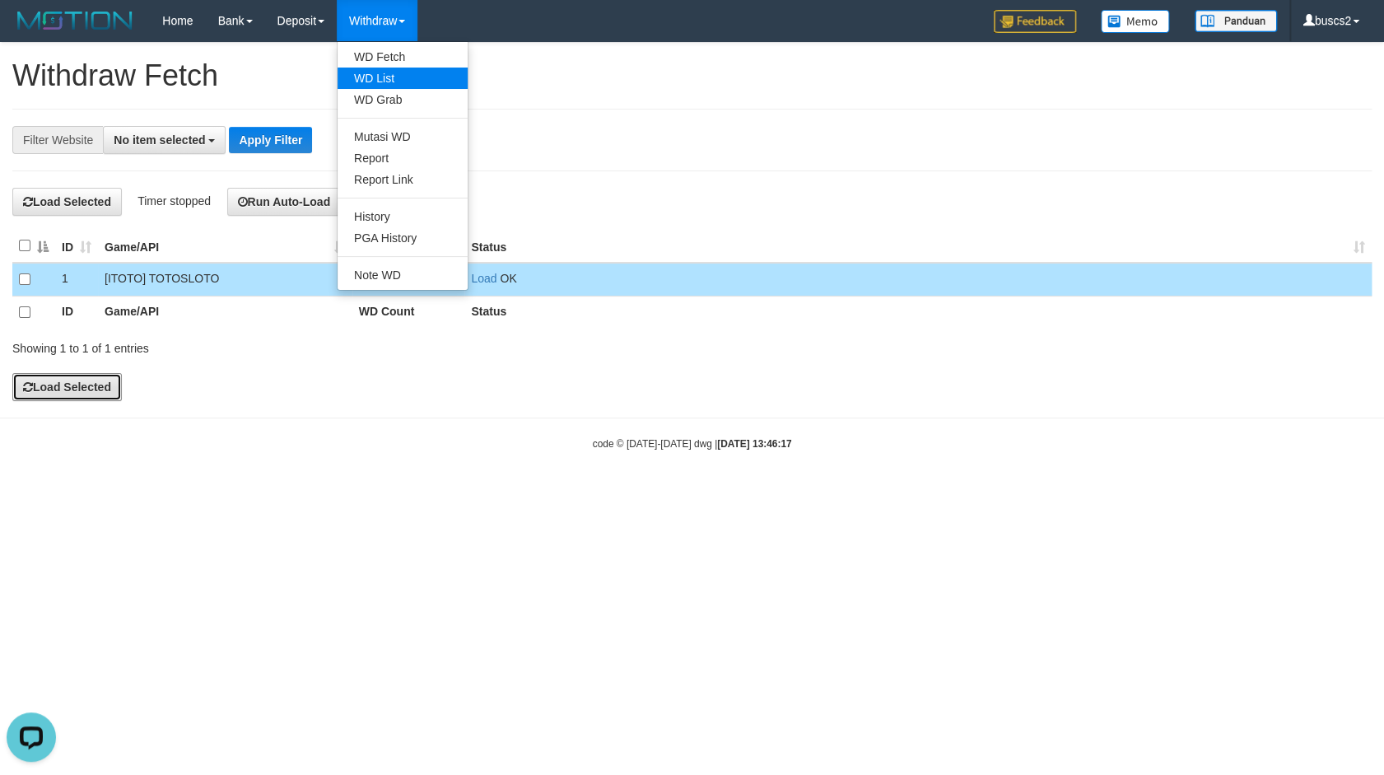  Describe the element at coordinates (288, 345) in the screenshot. I see `div: Showing 1 to 1 of 1 entries` at that location.